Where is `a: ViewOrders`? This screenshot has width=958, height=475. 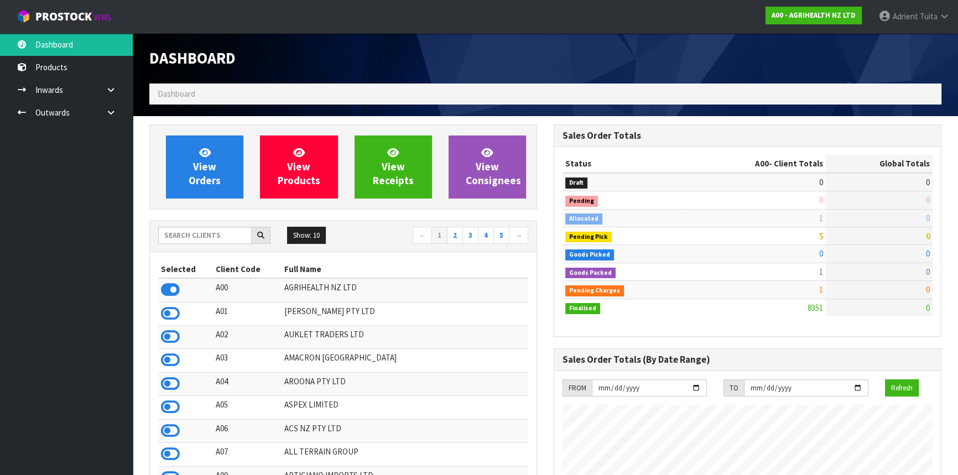 a: ViewOrders is located at coordinates (205, 167).